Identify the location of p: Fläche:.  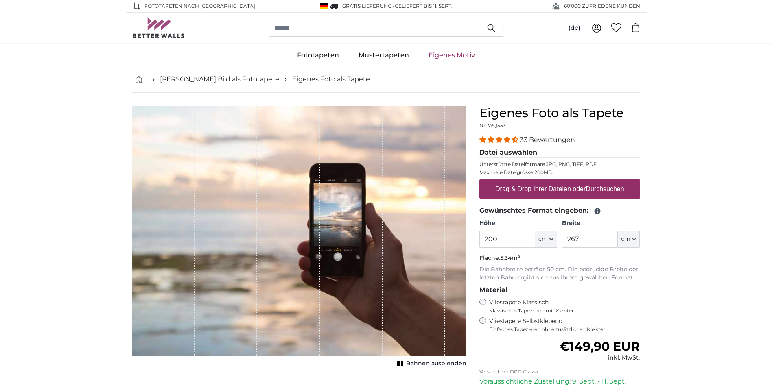
(560, 259).